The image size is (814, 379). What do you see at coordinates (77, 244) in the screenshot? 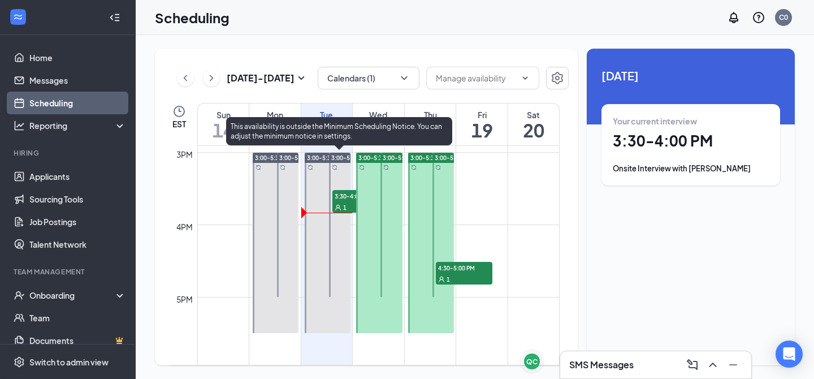
I see `a: Talent Network` at bounding box center [77, 244].